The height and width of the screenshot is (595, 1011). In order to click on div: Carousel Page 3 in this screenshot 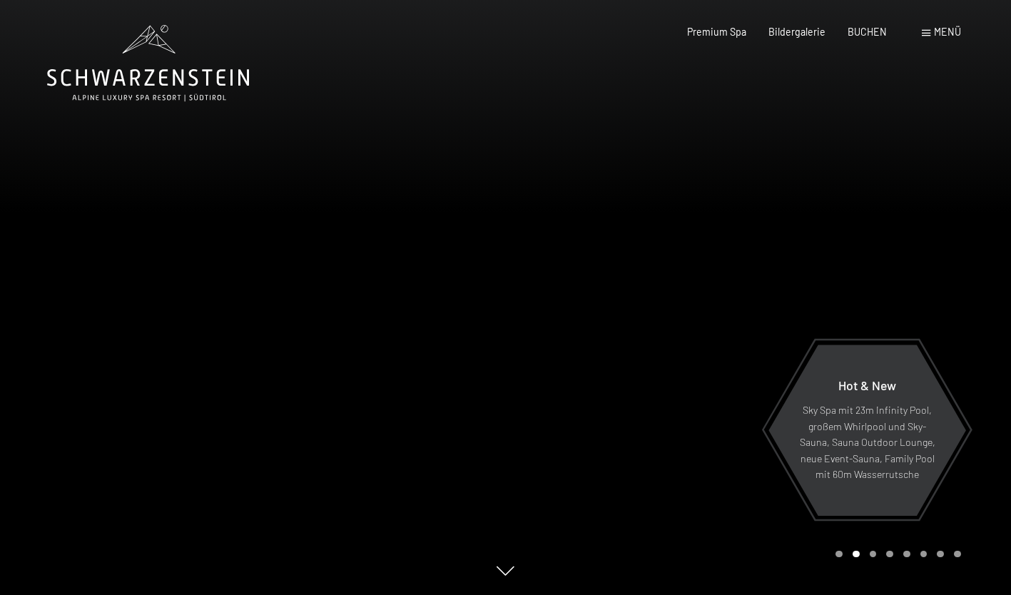, I will do `click(873, 554)`.